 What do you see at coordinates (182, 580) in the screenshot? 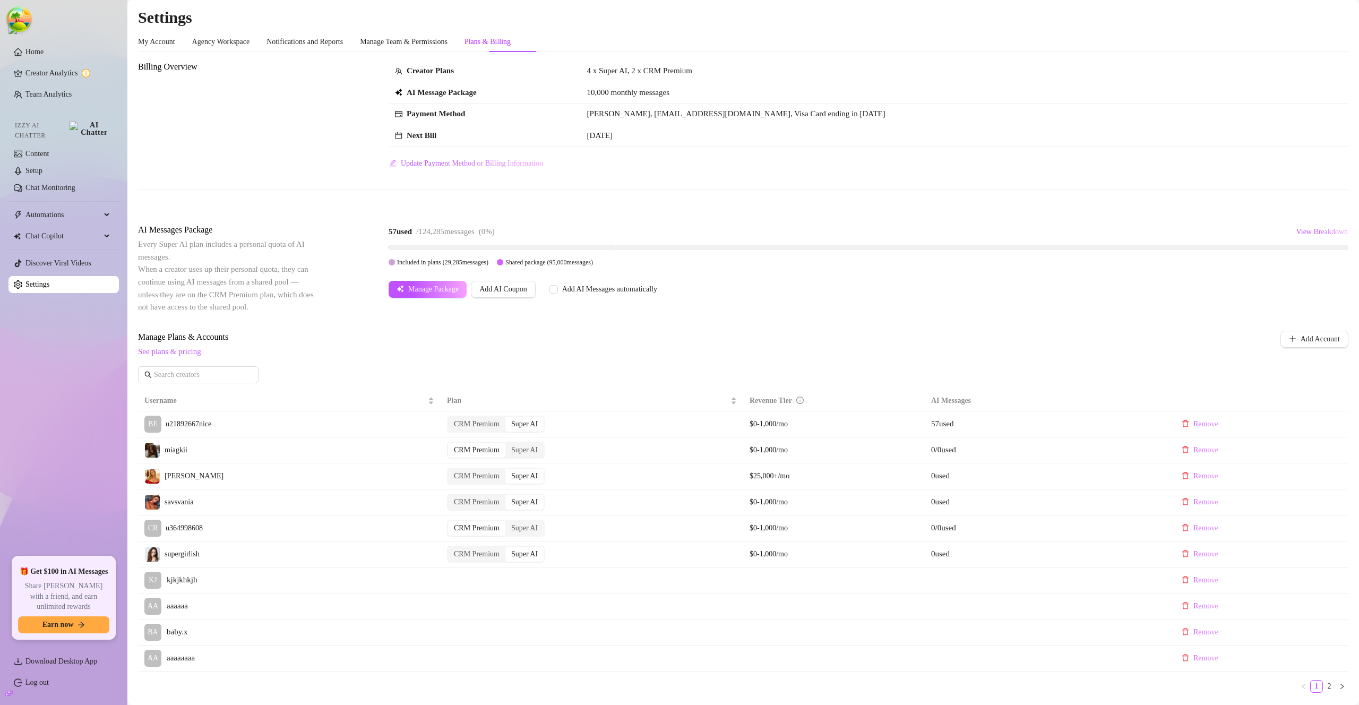
I see `span: kjkjkhkjh` at bounding box center [182, 580].